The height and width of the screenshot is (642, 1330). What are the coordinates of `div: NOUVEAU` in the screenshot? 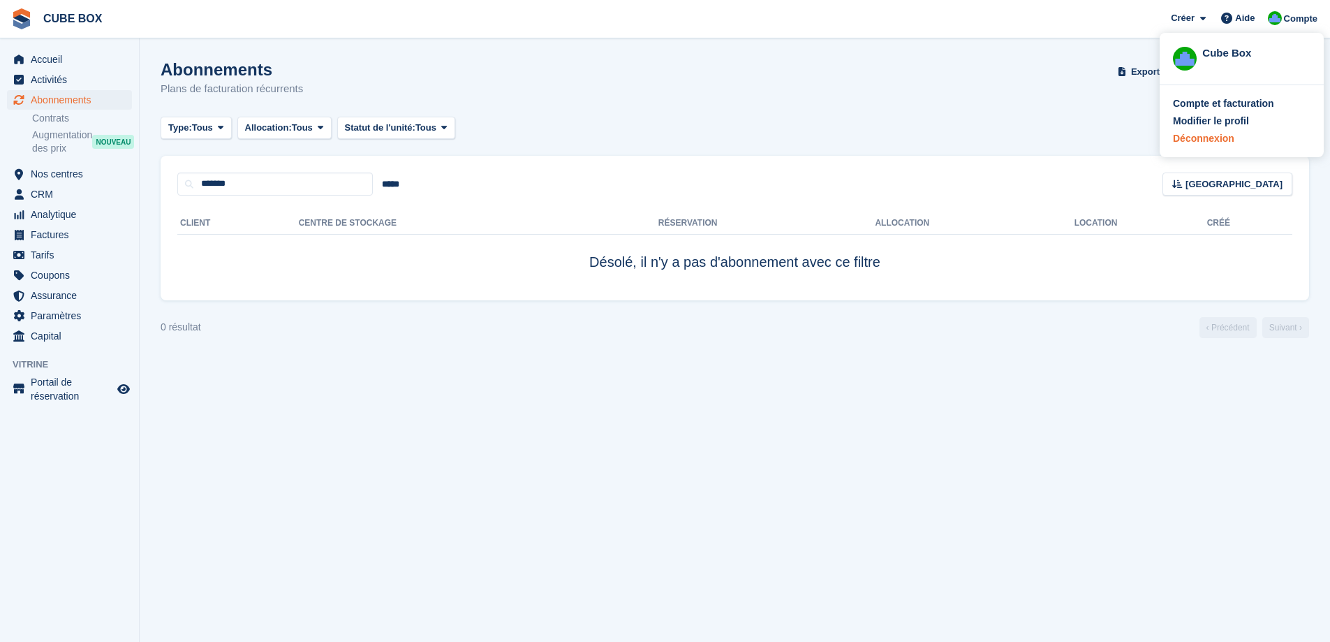 It's located at (113, 142).